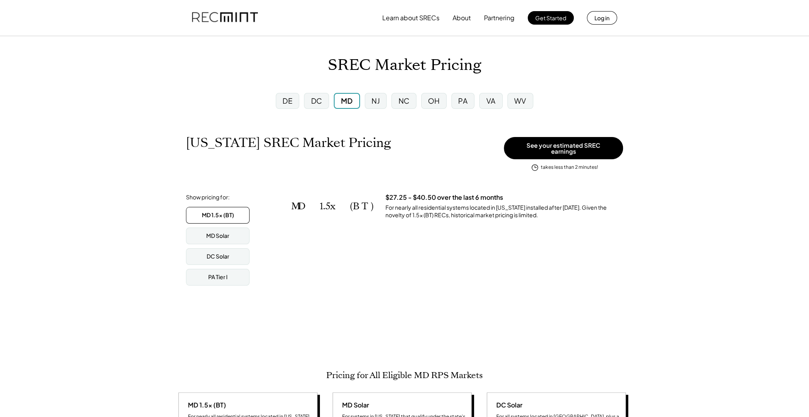 The height and width of the screenshot is (417, 809). Describe the element at coordinates (404, 375) in the screenshot. I see `h2: Pricing for All Eligible MD RPS Markets` at that location.